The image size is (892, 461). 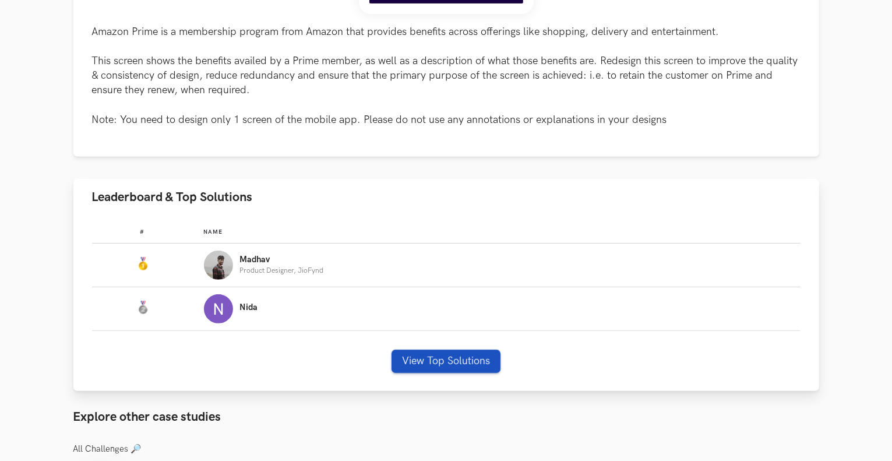 What do you see at coordinates (143, 264) in the screenshot?
I see `img: Gold Medal` at bounding box center [143, 264].